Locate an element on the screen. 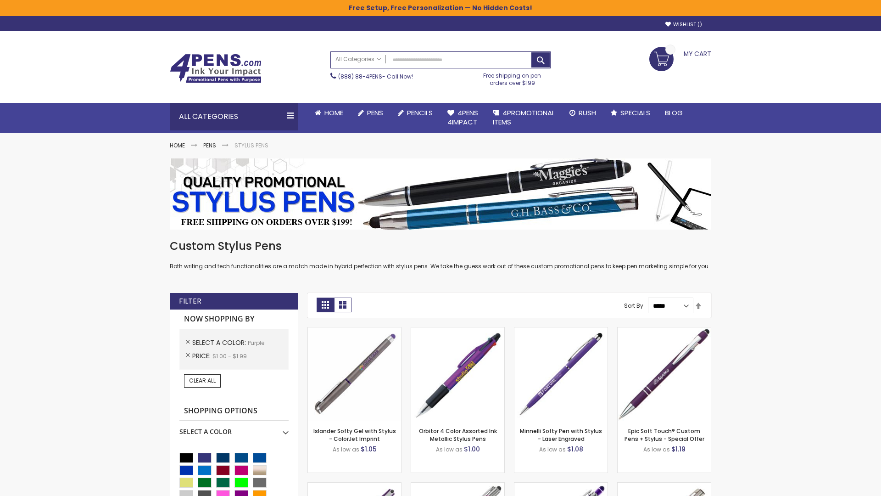  span: Pens is located at coordinates (375, 112).